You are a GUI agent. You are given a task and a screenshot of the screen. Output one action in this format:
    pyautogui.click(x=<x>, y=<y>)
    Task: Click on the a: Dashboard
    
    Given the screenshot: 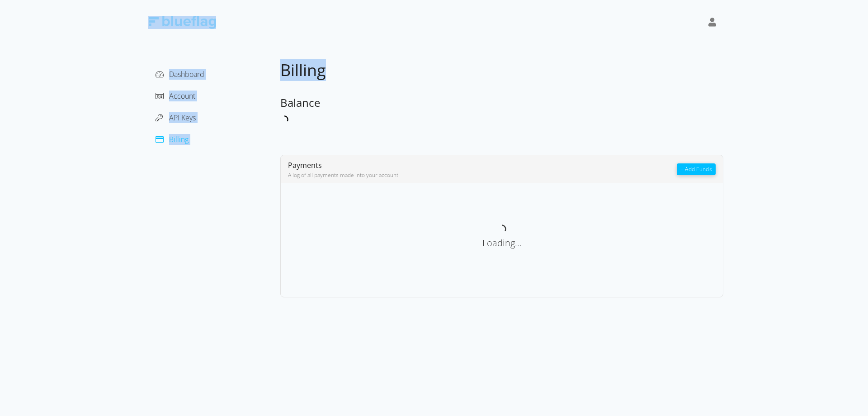 What is the action you would take?
    pyautogui.click(x=180, y=74)
    